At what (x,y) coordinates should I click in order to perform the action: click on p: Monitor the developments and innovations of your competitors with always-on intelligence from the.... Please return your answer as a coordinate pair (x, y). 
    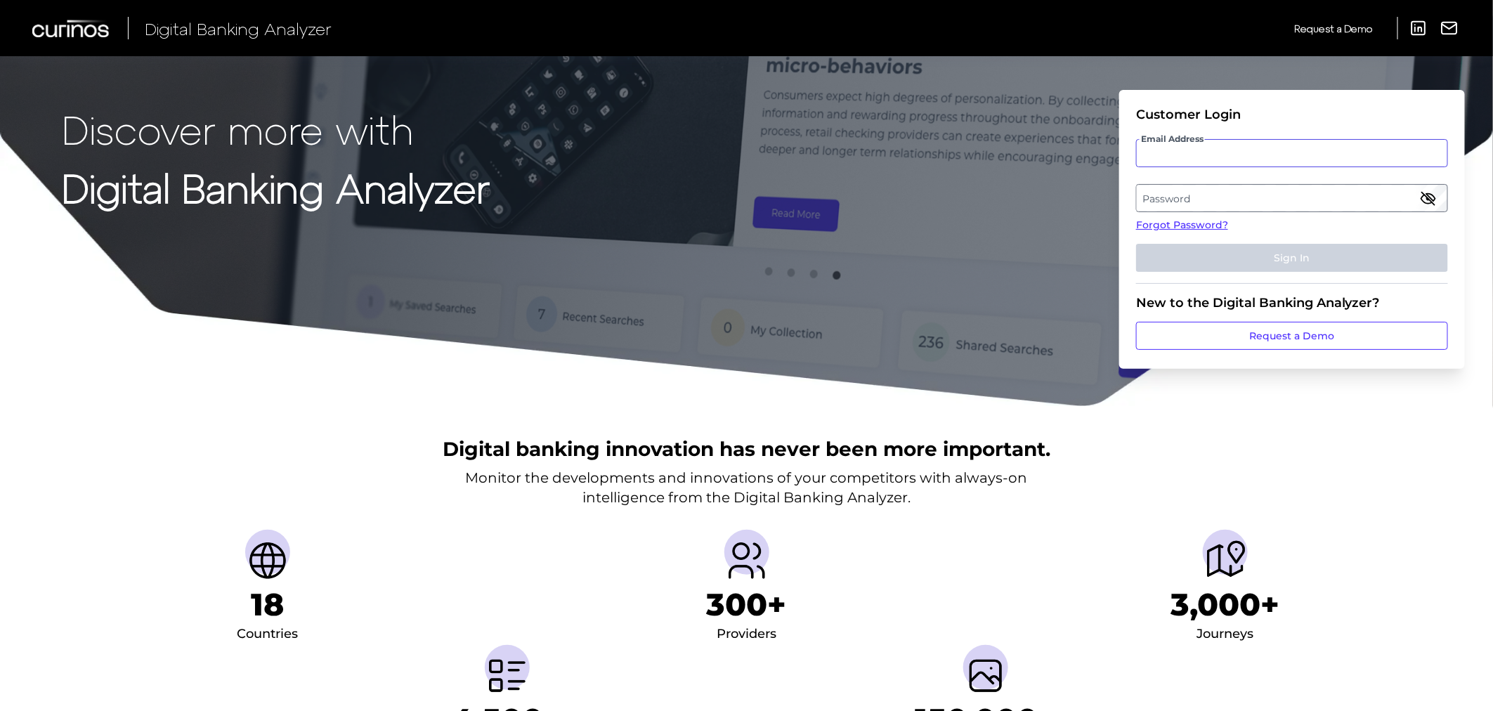
    Looking at the image, I should click on (747, 488).